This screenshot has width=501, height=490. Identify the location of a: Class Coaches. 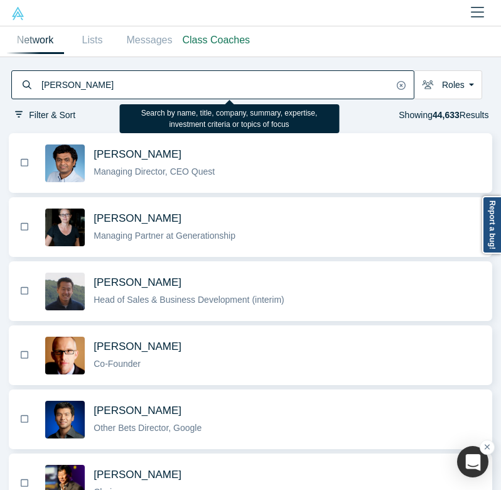
(217, 40).